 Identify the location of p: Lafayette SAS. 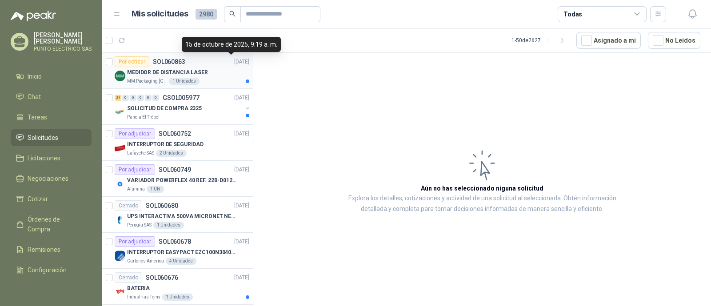
(141, 153).